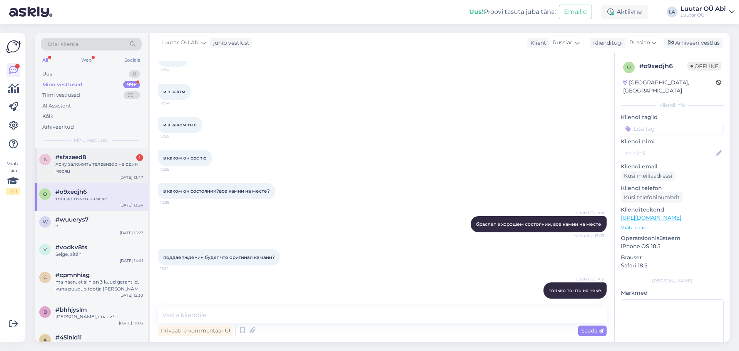 This screenshot has height=351, width=739. I want to click on div: LA, so click(672, 12).